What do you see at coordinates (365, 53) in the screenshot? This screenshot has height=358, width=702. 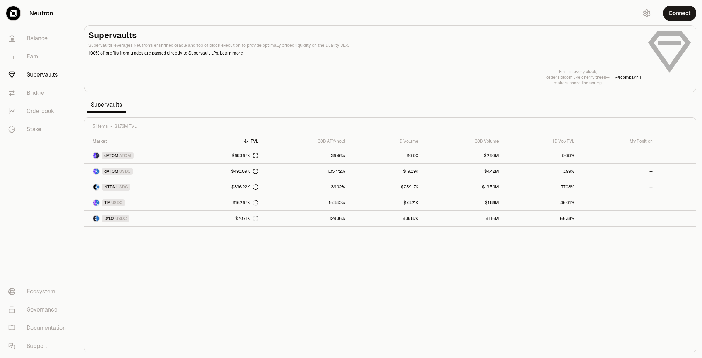 I see `p: 100% of profits from trades are passed directly to Supervault LPs.` at bounding box center [365, 53].